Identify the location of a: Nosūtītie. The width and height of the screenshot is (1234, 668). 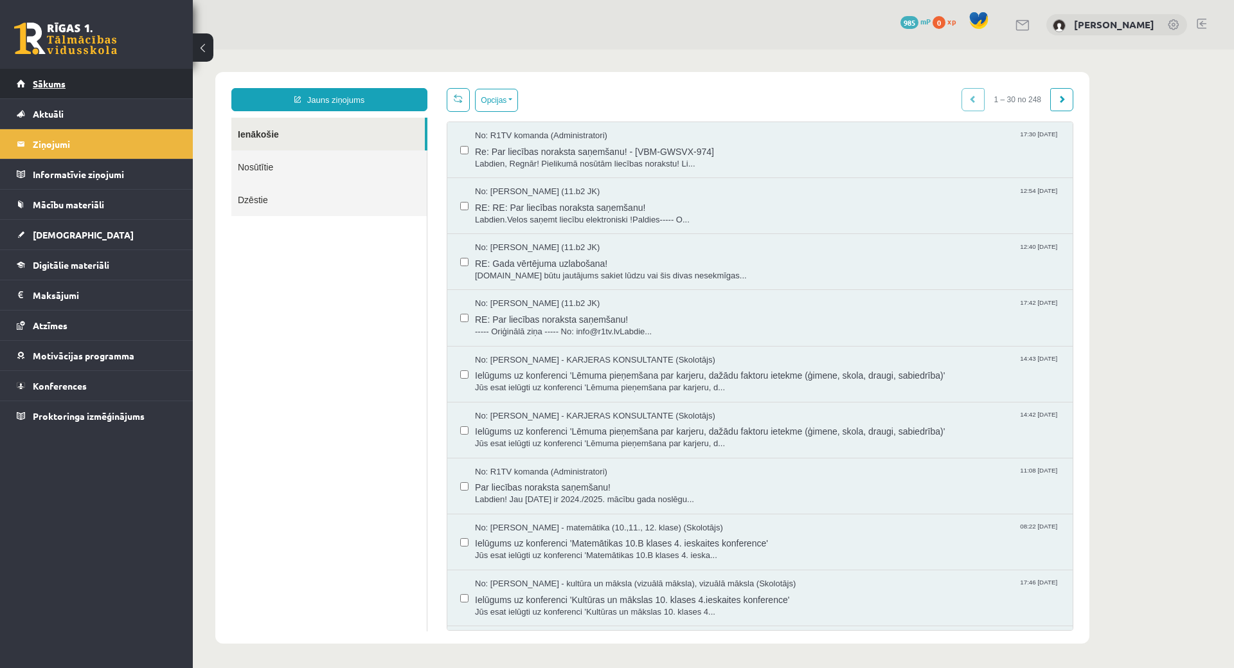
(136, 117).